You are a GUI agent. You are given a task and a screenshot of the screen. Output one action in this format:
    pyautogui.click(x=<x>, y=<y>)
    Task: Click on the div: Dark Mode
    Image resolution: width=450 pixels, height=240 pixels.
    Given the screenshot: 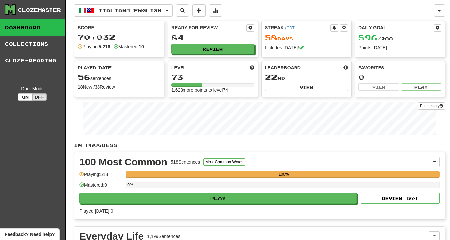 What is the action you would take?
    pyautogui.click(x=32, y=89)
    